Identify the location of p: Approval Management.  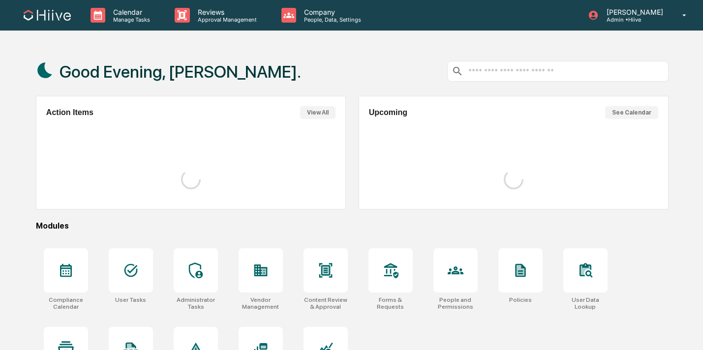
(226, 20).